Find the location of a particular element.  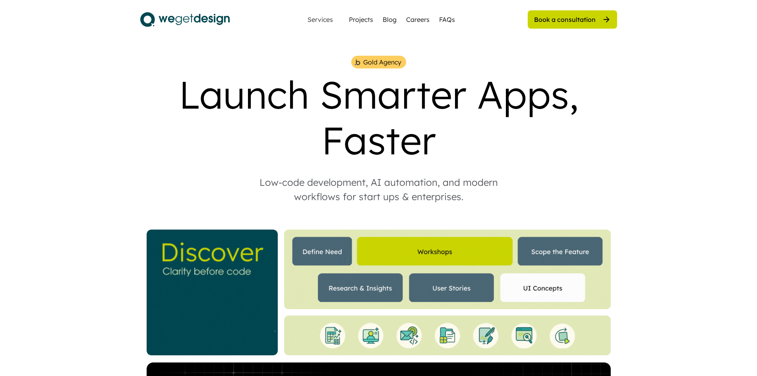

a: Blog is located at coordinates (389, 19).